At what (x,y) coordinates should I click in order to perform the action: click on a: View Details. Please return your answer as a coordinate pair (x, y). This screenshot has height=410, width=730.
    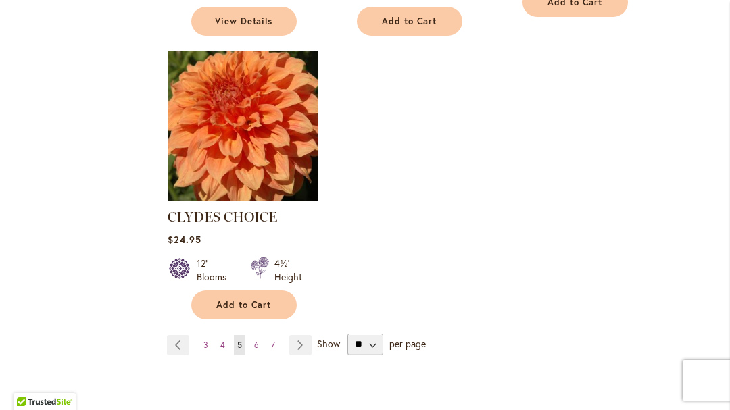
    Looking at the image, I should click on (244, 21).